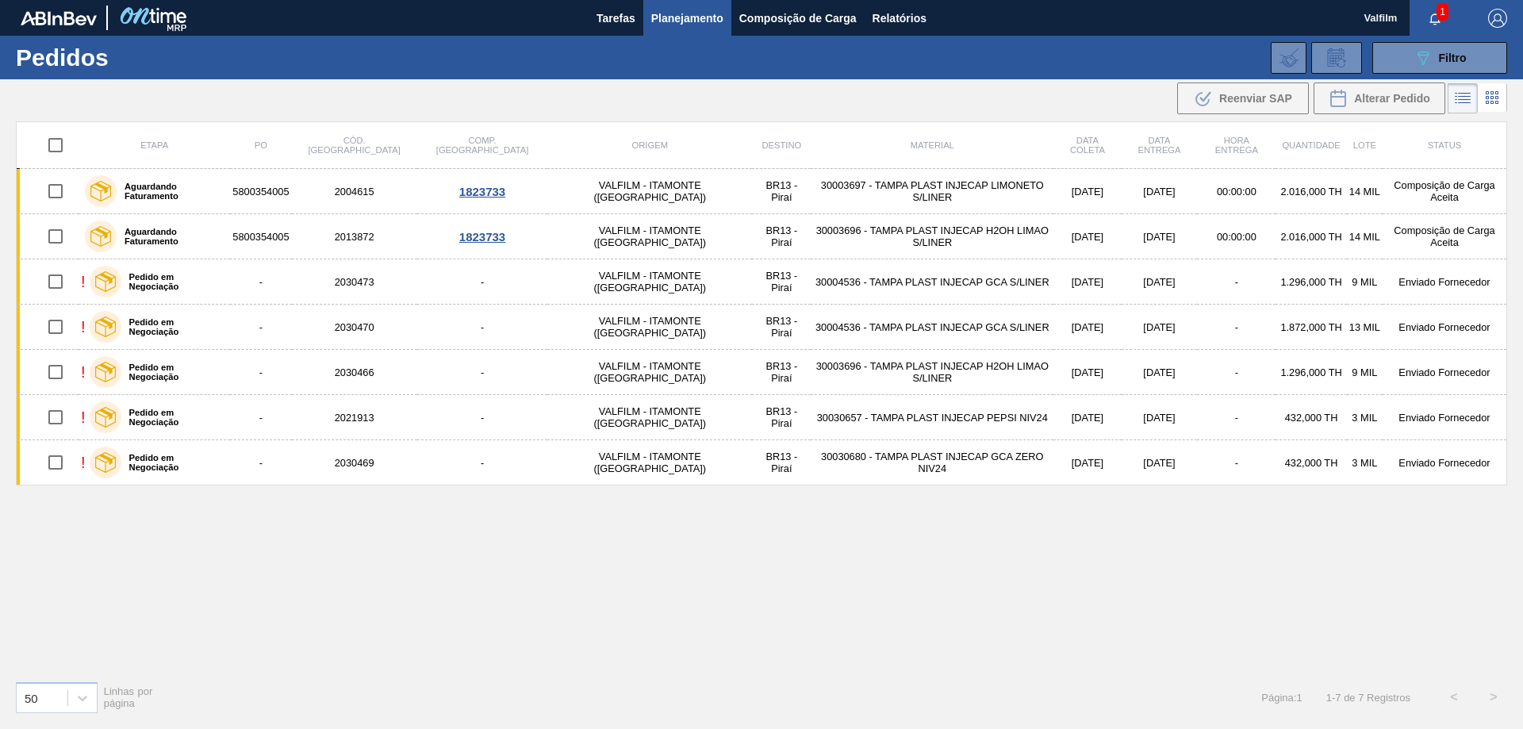 The height and width of the screenshot is (729, 1523). I want to click on span: Data entrega, so click(1159, 145).